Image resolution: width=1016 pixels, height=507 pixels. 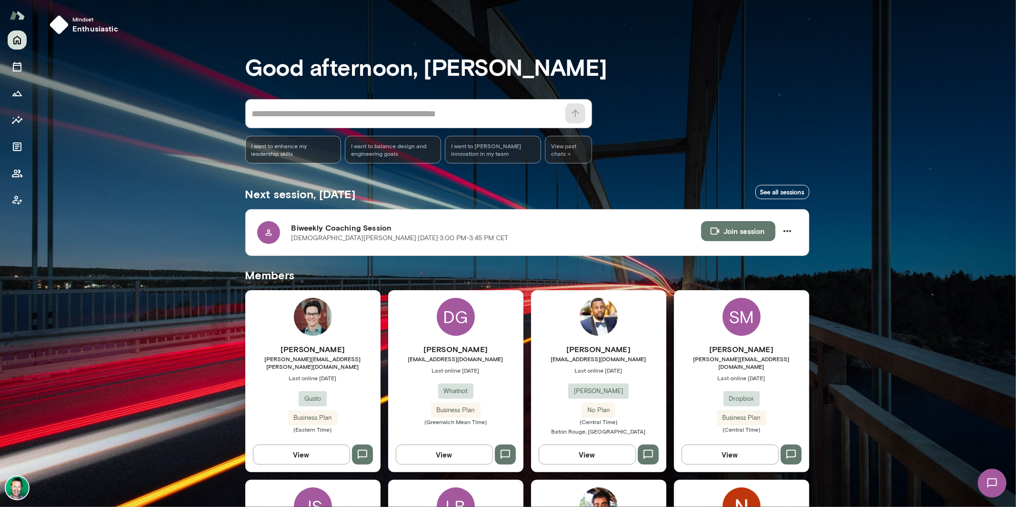 What do you see at coordinates (313, 317) in the screenshot?
I see `img: Daniel Flynn` at bounding box center [313, 317].